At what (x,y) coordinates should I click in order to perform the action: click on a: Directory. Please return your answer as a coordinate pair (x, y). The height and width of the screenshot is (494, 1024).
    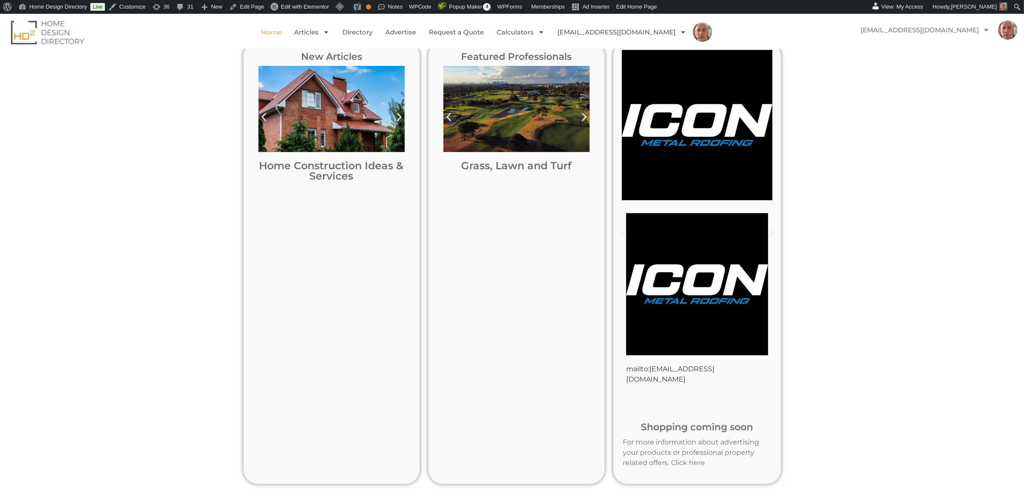
    Looking at the image, I should click on (358, 32).